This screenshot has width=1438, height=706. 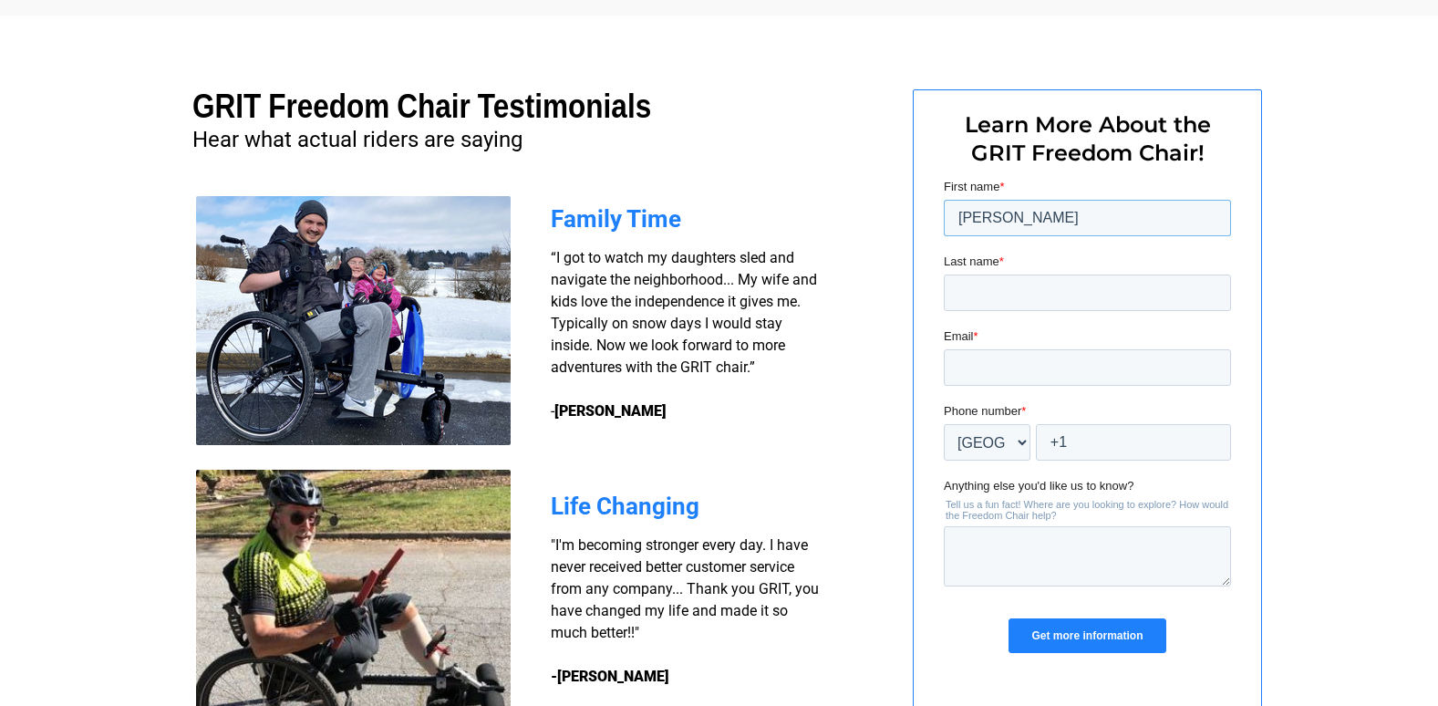 I want to click on input: Get more information, so click(x=143, y=458).